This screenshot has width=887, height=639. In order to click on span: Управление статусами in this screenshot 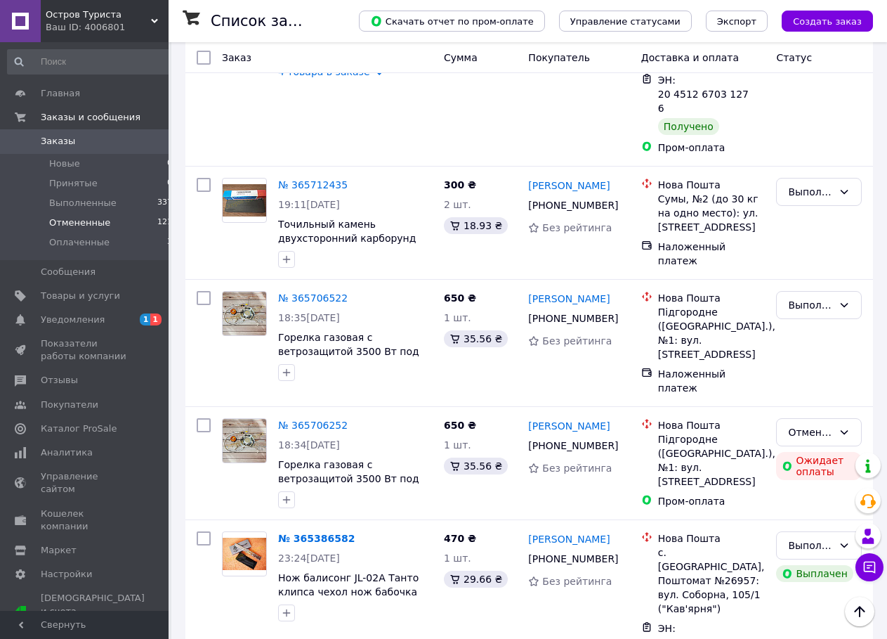, I will do `click(625, 21)`.